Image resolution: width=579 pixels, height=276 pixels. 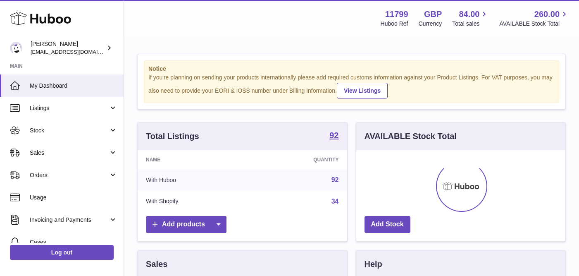 I want to click on span: Invoicing and Payments, so click(x=69, y=220).